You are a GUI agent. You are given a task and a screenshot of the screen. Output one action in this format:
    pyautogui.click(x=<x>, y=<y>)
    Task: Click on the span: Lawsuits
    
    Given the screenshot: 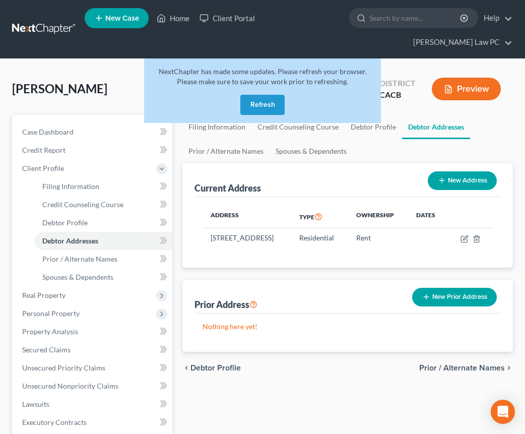 What is the action you would take?
    pyautogui.click(x=36, y=404)
    